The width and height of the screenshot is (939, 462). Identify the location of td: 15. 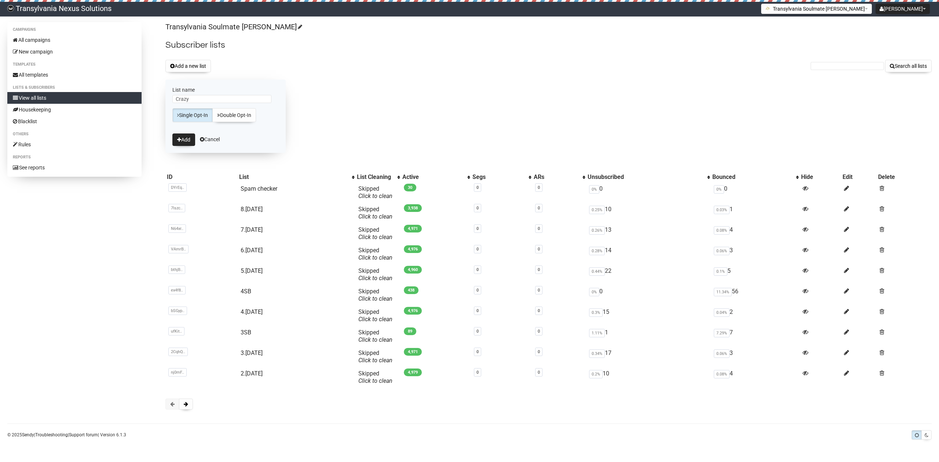
(649, 316).